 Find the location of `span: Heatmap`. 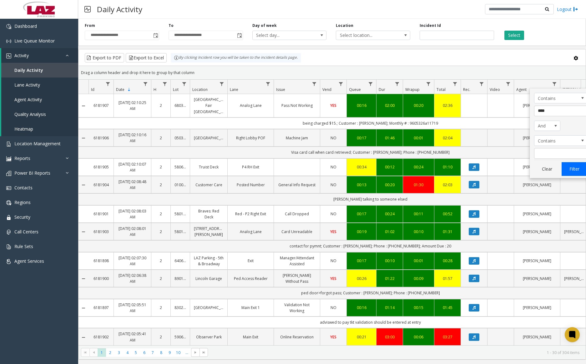

span: Heatmap is located at coordinates (24, 129).